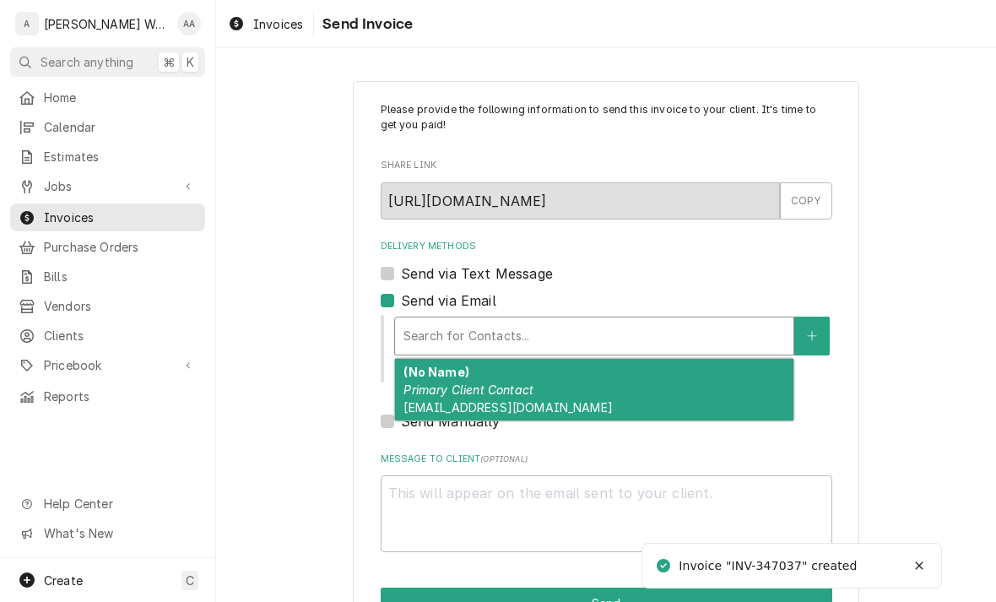  What do you see at coordinates (606, 247) in the screenshot?
I see `label: Delivery Methods` at bounding box center [606, 247].